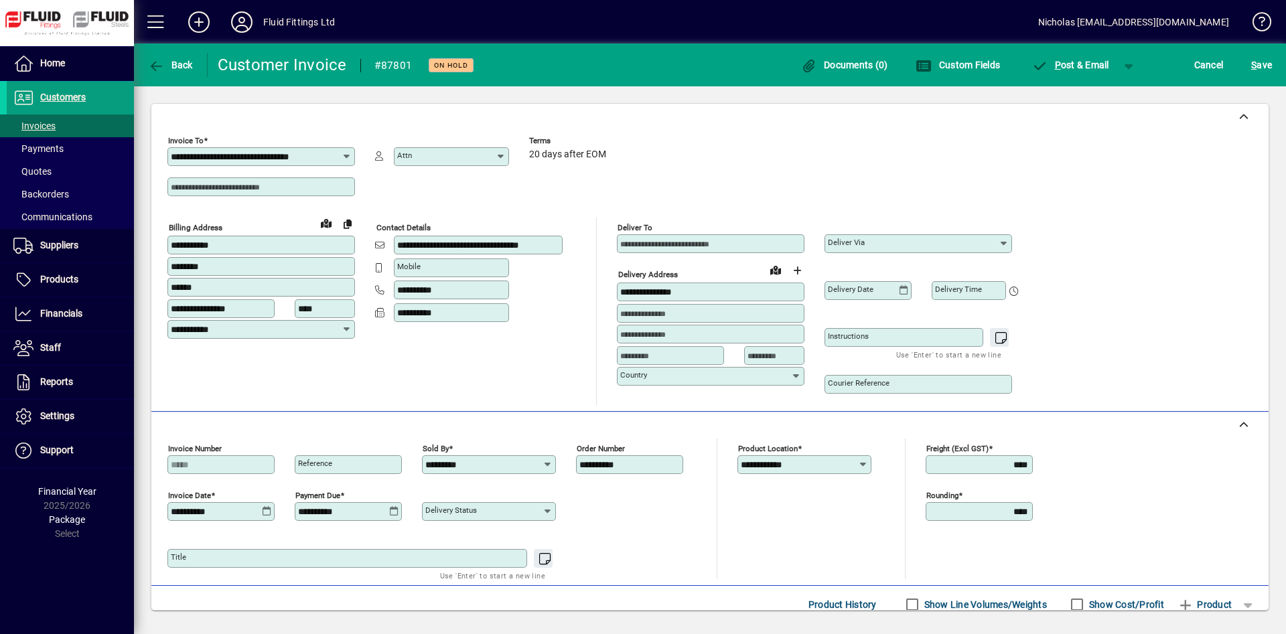 The width and height of the screenshot is (1286, 634). Describe the element at coordinates (57, 450) in the screenshot. I see `span: Support` at that location.